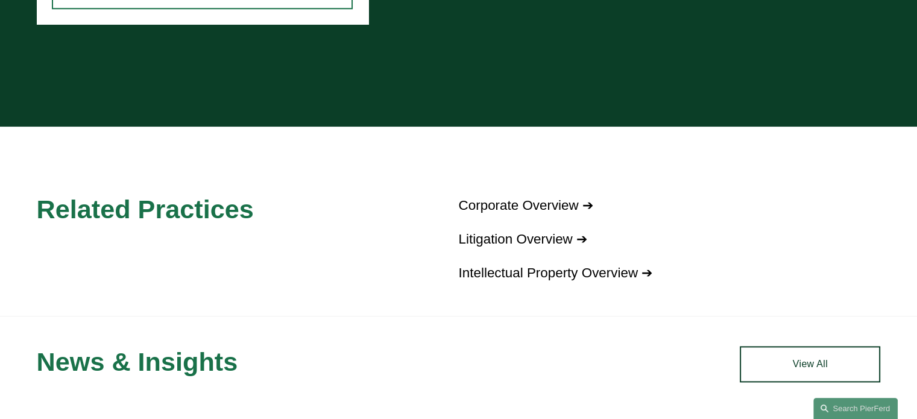 The image size is (917, 419). I want to click on a: View All, so click(810, 364).